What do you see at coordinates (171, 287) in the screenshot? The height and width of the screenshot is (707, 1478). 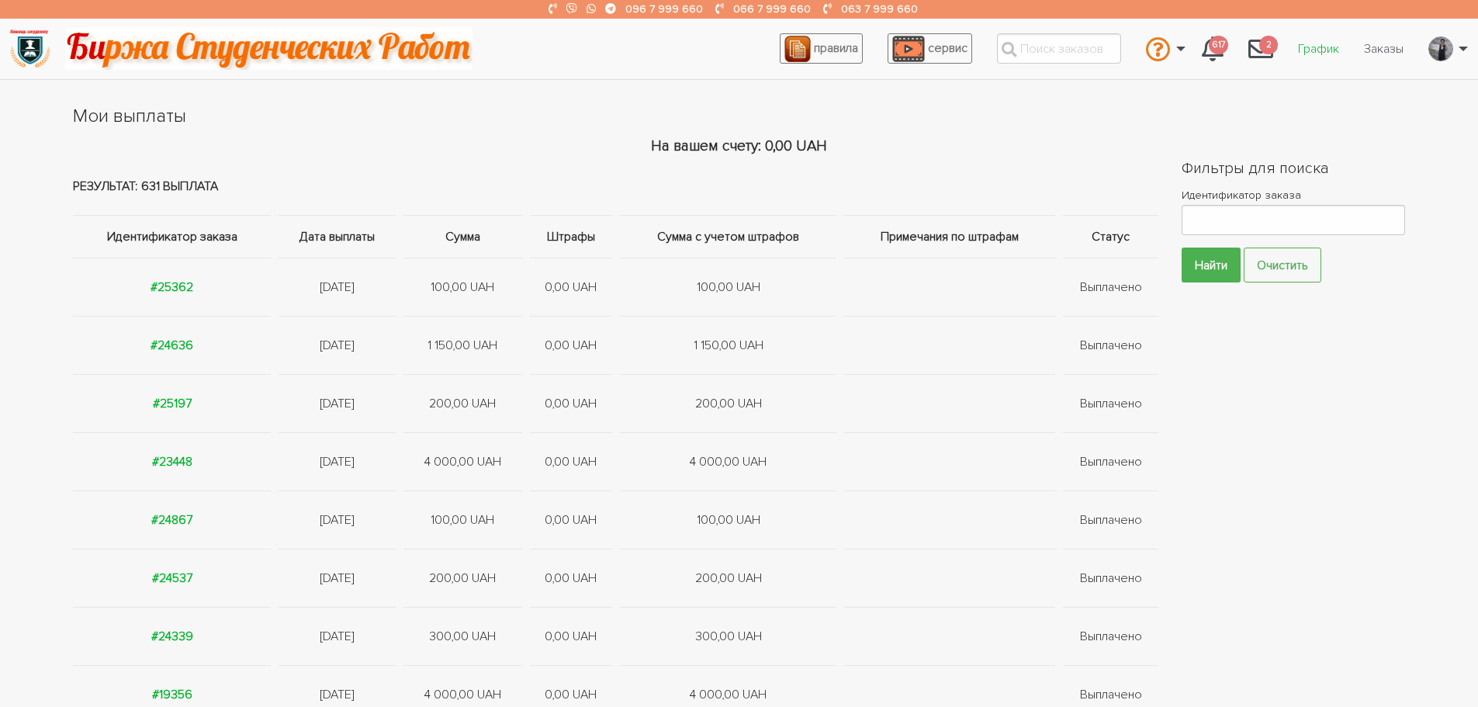 I see `strong: #25362` at bounding box center [171, 287].